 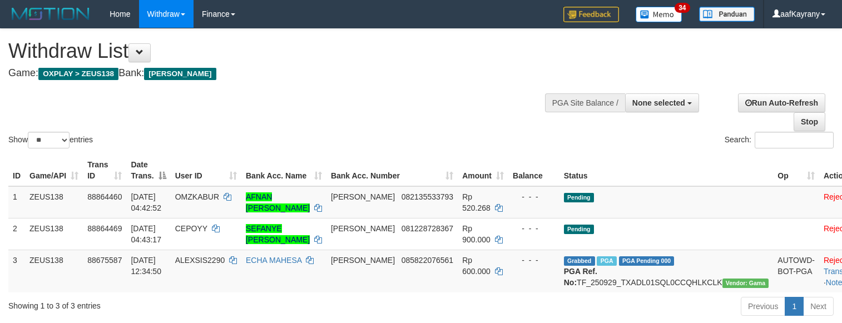 I want to click on span: Rp 600.000, so click(x=476, y=266).